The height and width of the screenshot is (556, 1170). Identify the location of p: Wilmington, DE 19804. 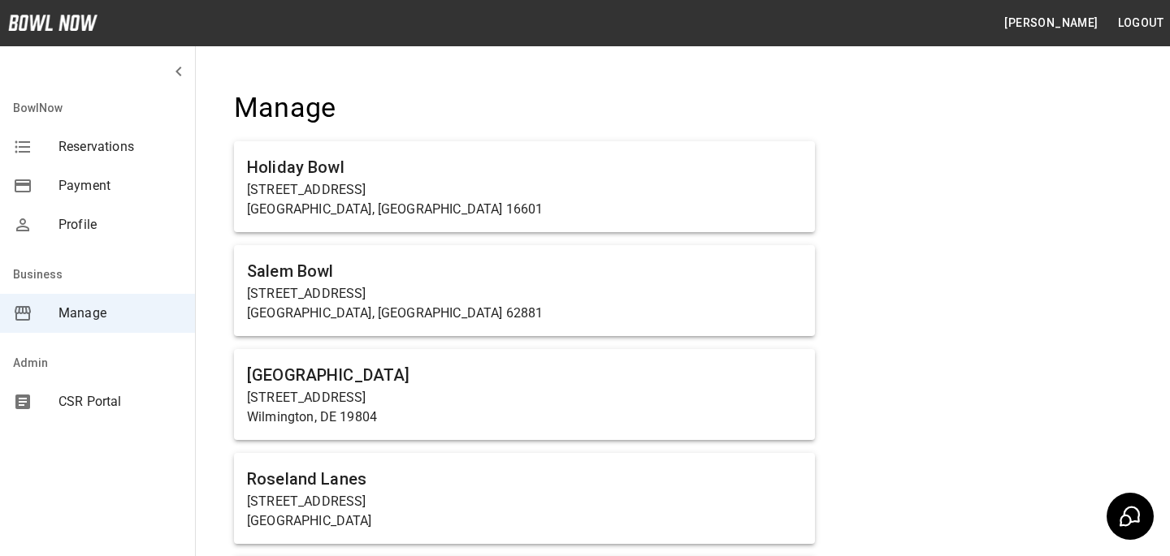
(524, 418).